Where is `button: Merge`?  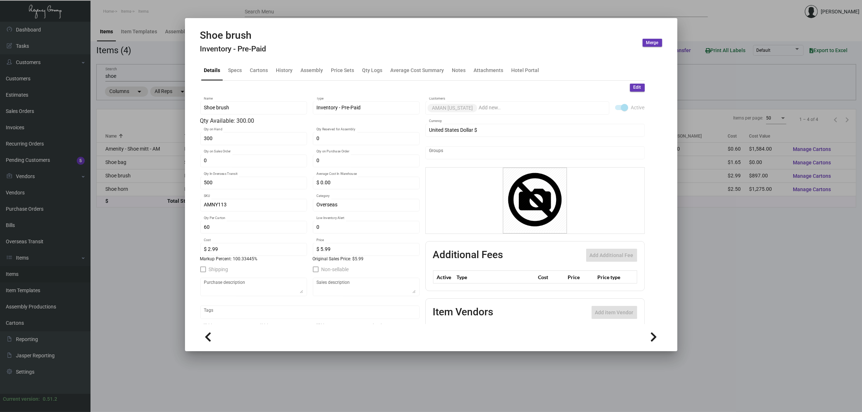
button: Merge is located at coordinates (652, 43).